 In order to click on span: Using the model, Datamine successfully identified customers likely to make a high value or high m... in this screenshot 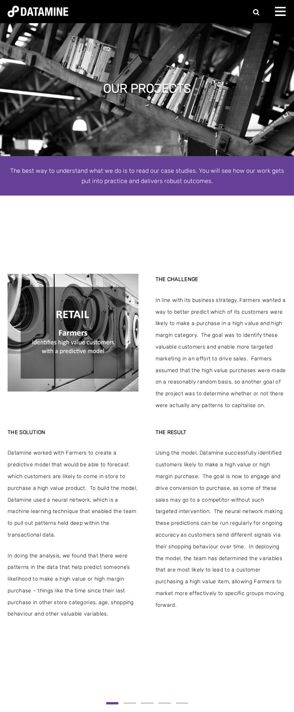, I will do `click(221, 529)`.